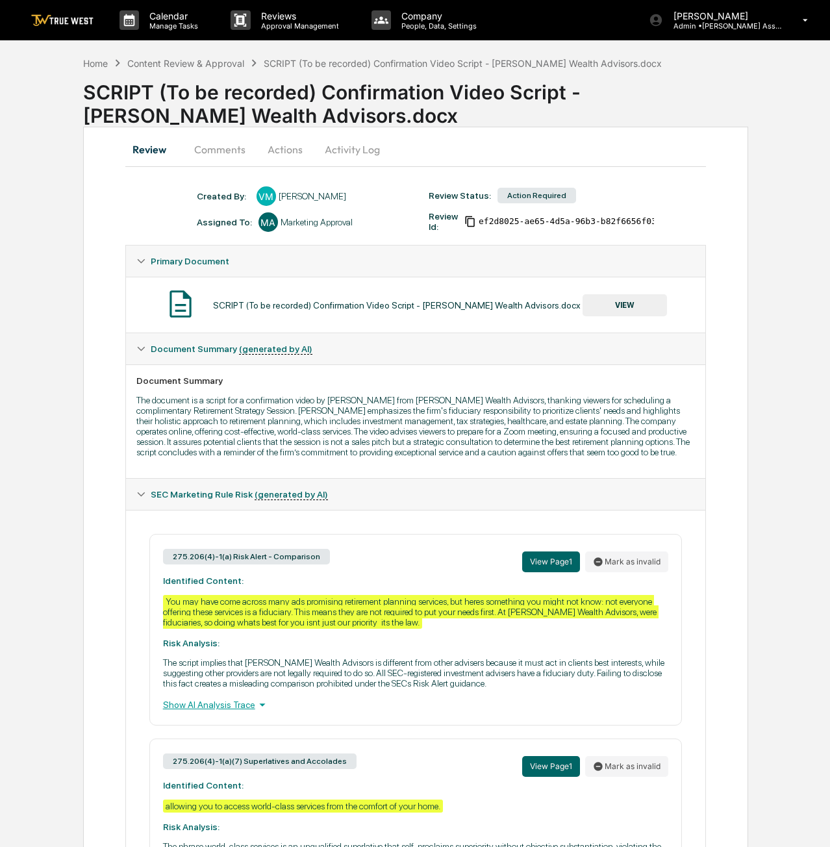  I want to click on p: Manage Tasks, so click(171, 26).